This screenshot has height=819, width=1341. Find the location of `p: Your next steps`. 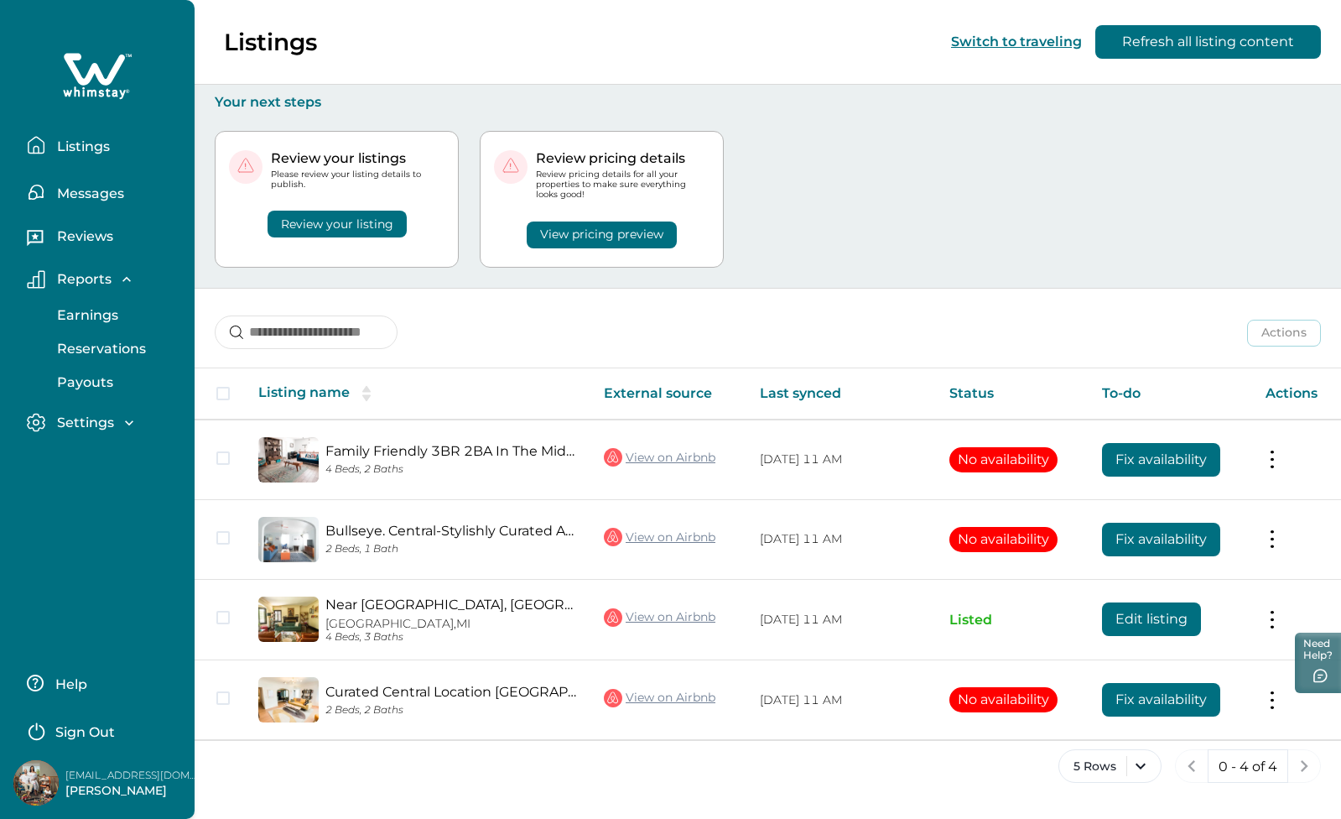

p: Your next steps is located at coordinates (768, 102).